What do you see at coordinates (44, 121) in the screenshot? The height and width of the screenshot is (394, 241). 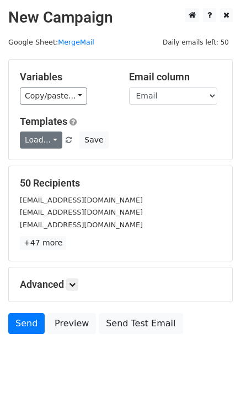 I see `a: Templates` at bounding box center [44, 121].